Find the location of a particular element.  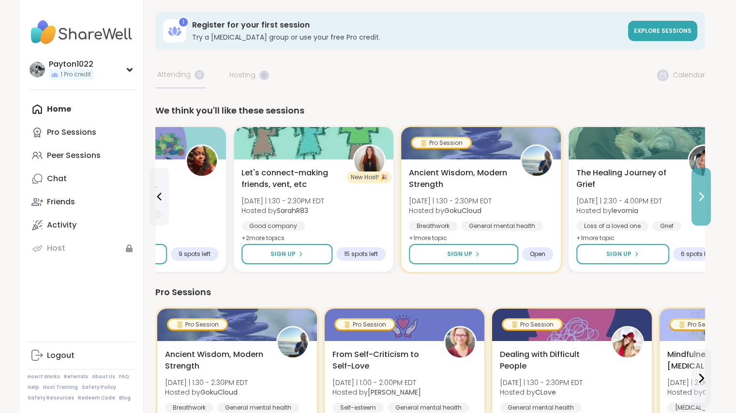

h3: Register for your first session is located at coordinates (407, 25).